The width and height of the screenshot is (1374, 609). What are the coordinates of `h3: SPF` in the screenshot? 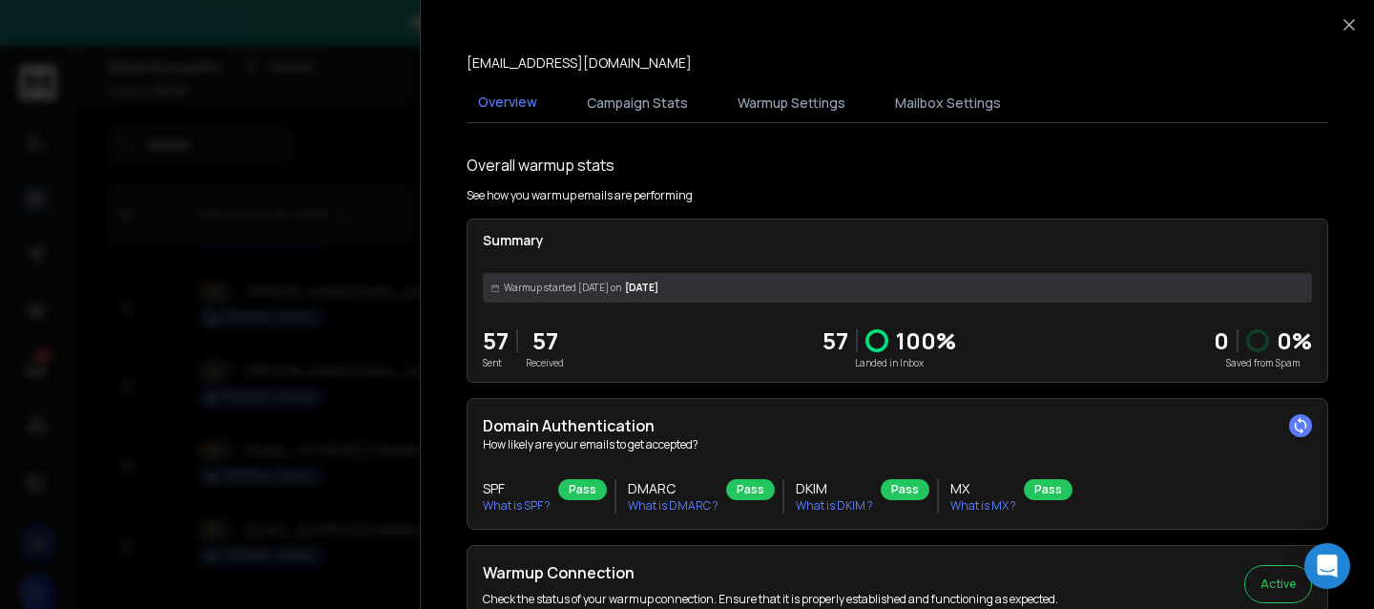 It's located at (516, 488).